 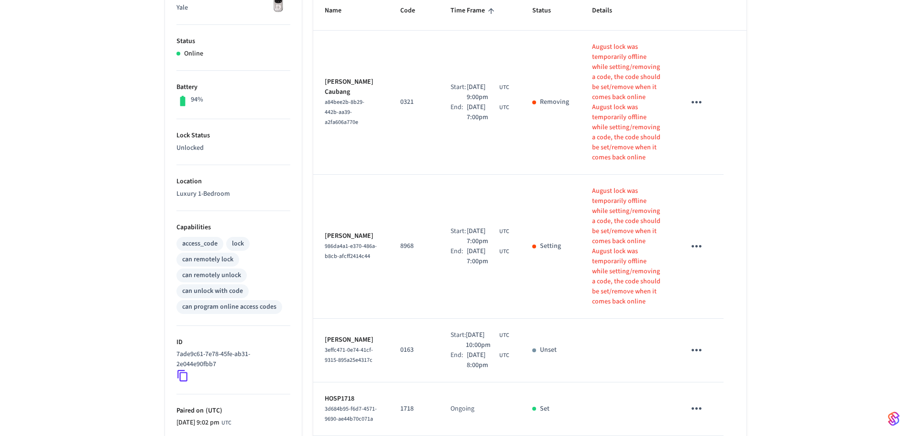 What do you see at coordinates (344, 112) in the screenshot?
I see `span: a84bee2b-8b29-442b-aa39-a2fa606a770e` at bounding box center [344, 112].